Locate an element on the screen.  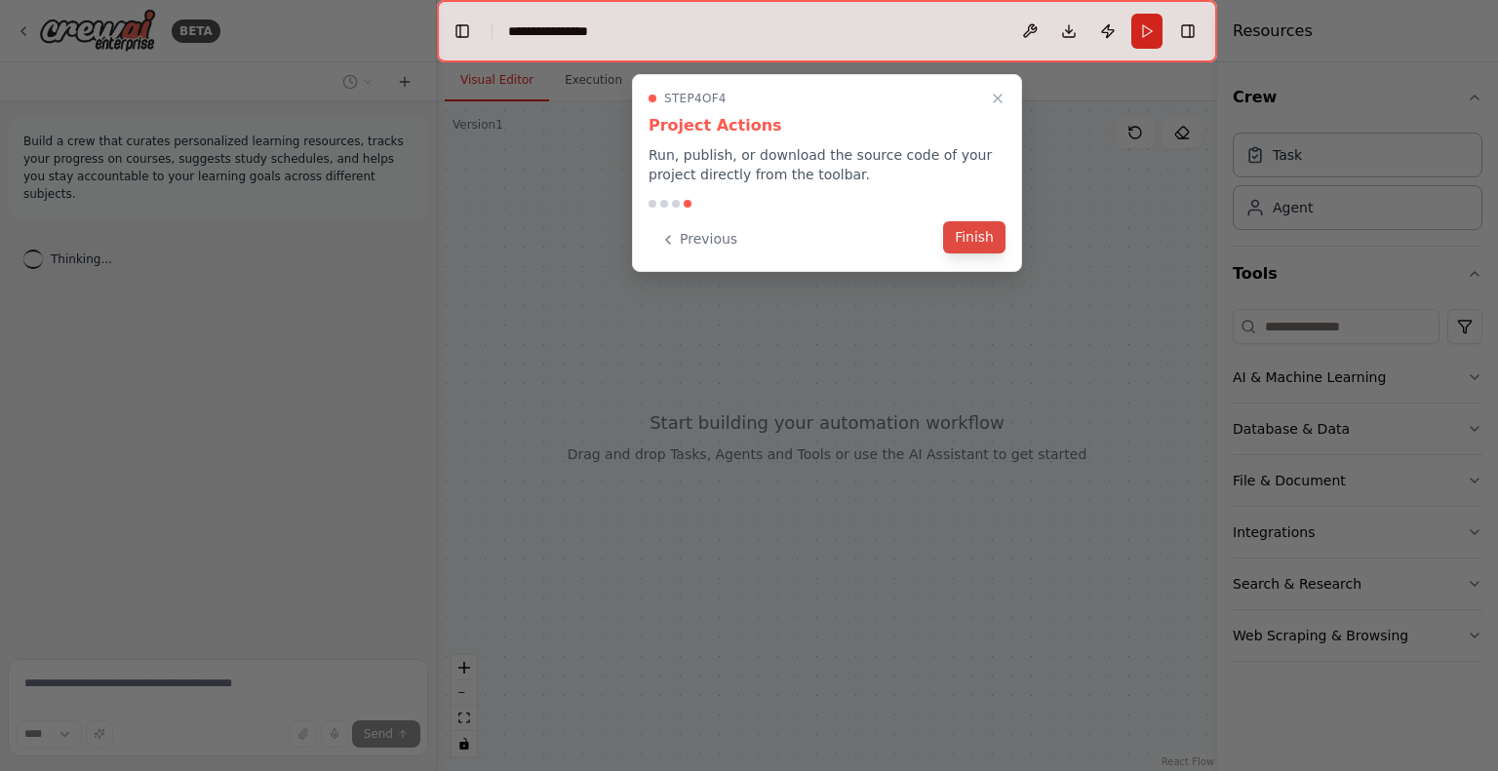
button: Finish is located at coordinates (974, 237).